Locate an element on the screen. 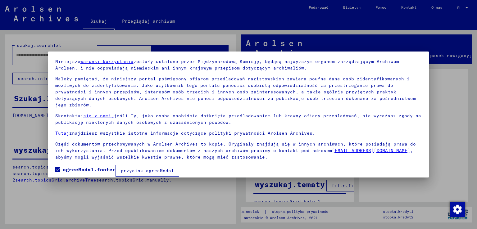 The height and width of the screenshot is (229, 477). a: warunki korzystania is located at coordinates (107, 62).